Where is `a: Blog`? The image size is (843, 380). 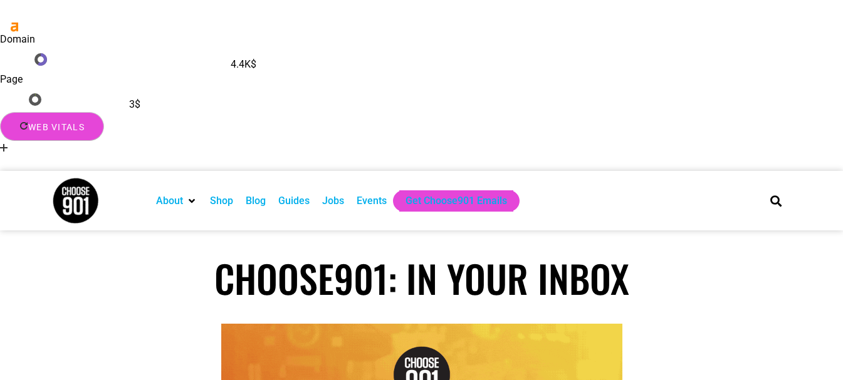
a: Blog is located at coordinates (256, 201).